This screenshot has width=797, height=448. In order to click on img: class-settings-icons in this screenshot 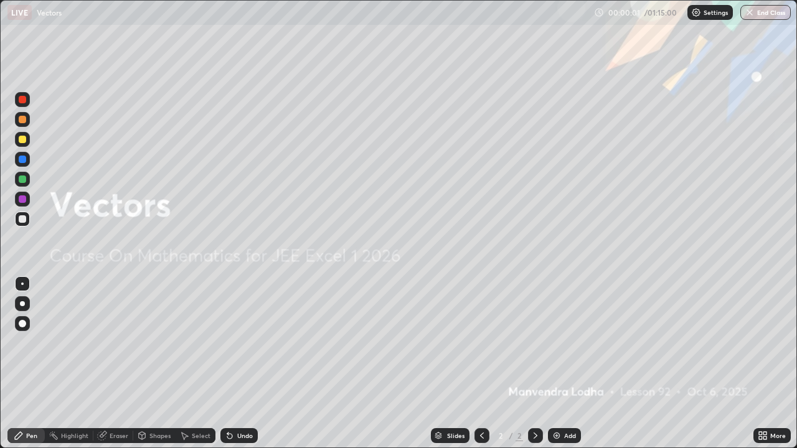, I will do `click(696, 12)`.